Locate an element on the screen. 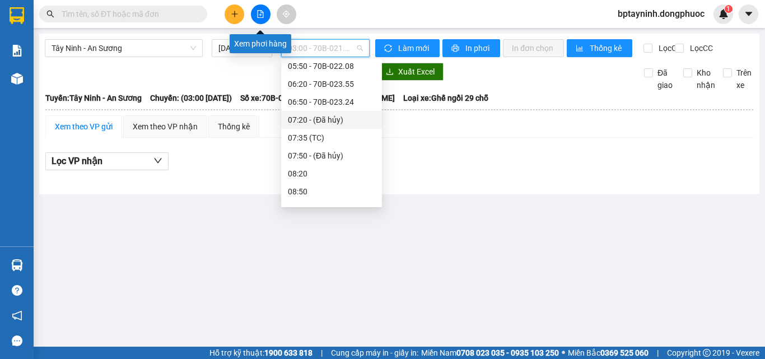 This screenshot has height=359, width=765. span: Lọc VP nhận is located at coordinates (77, 161).